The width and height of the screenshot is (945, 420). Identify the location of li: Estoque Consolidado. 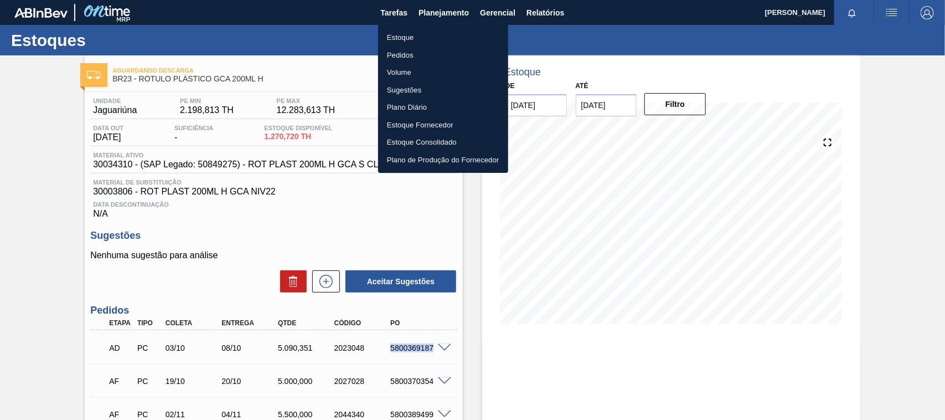
(443, 142).